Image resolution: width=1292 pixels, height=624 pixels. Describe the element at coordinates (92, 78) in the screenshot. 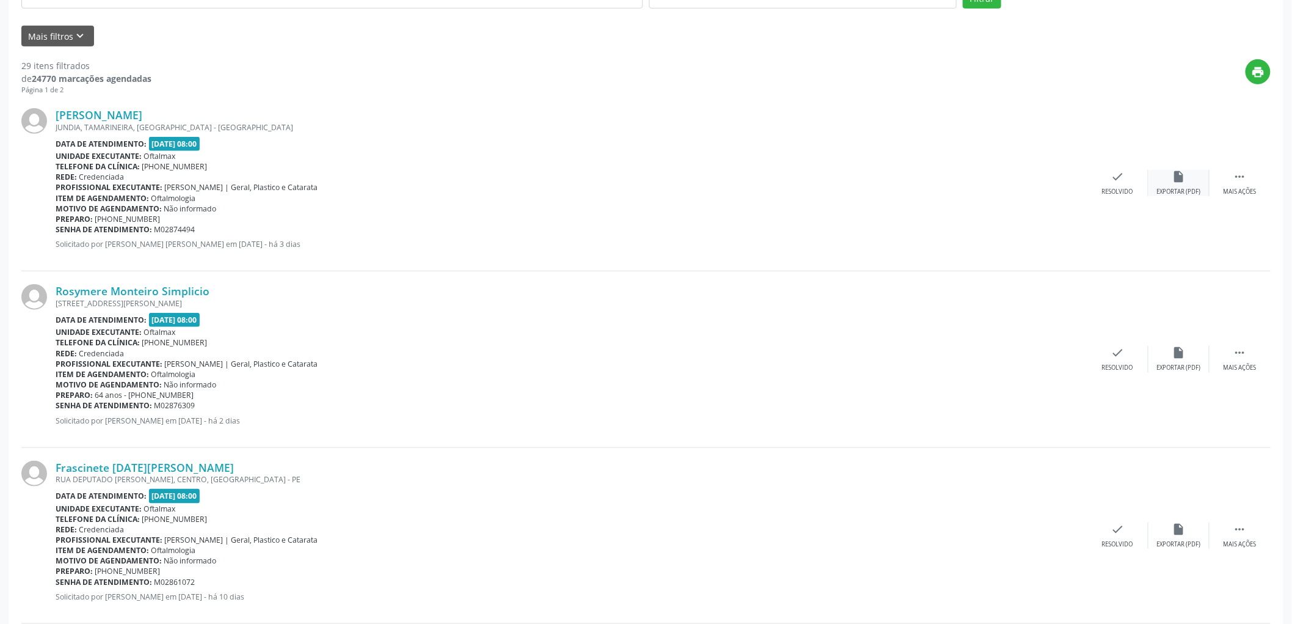

I see `strong: 24770 marcações agendadas` at that location.